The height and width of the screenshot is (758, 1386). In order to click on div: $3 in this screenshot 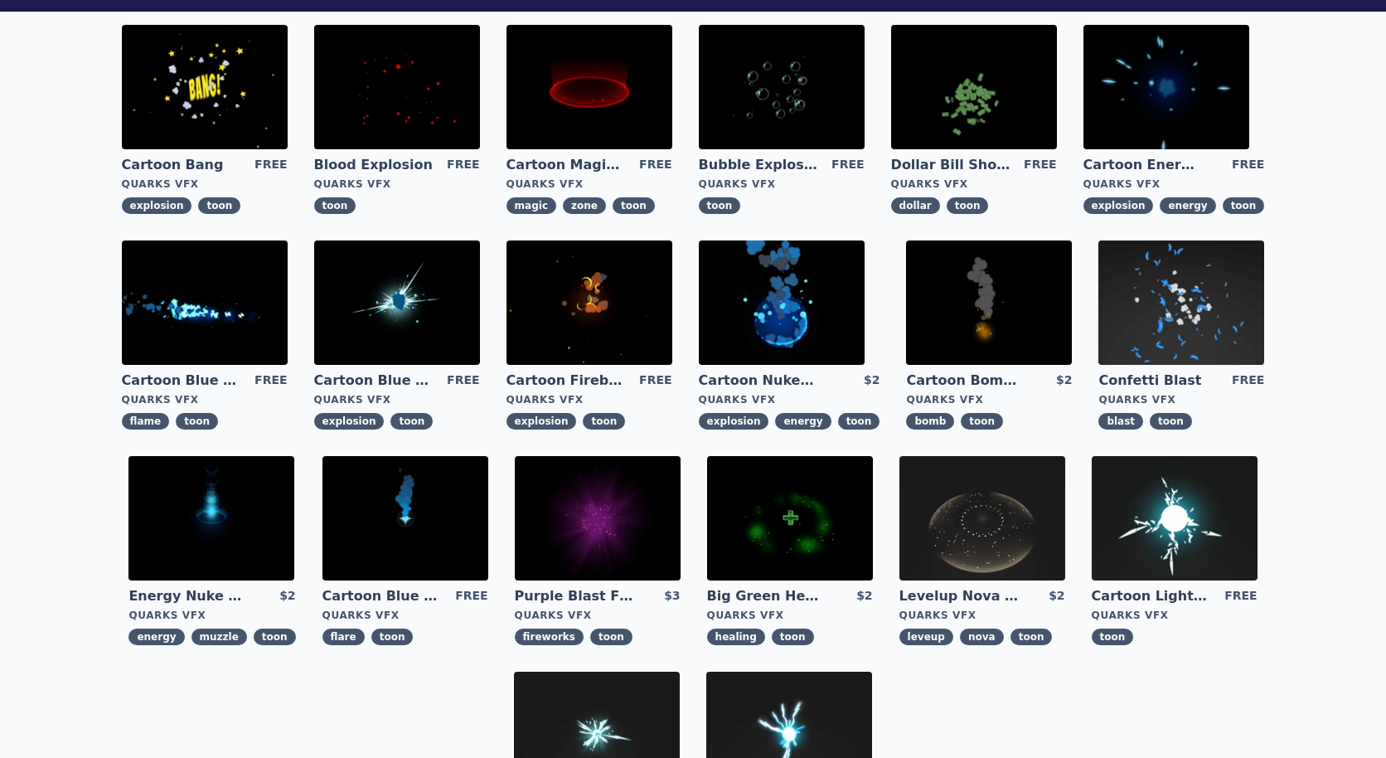, I will do `click(671, 596)`.